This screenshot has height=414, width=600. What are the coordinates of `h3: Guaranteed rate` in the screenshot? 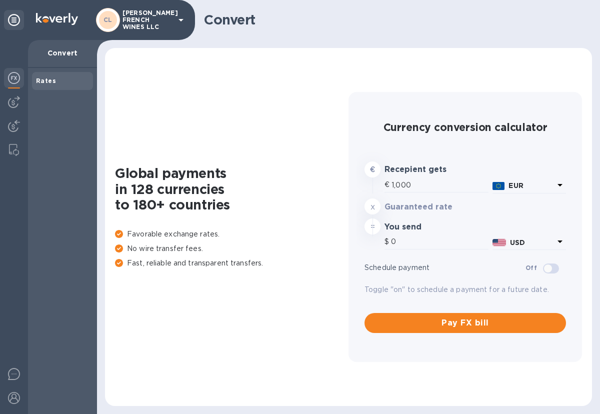 It's located at (425, 207).